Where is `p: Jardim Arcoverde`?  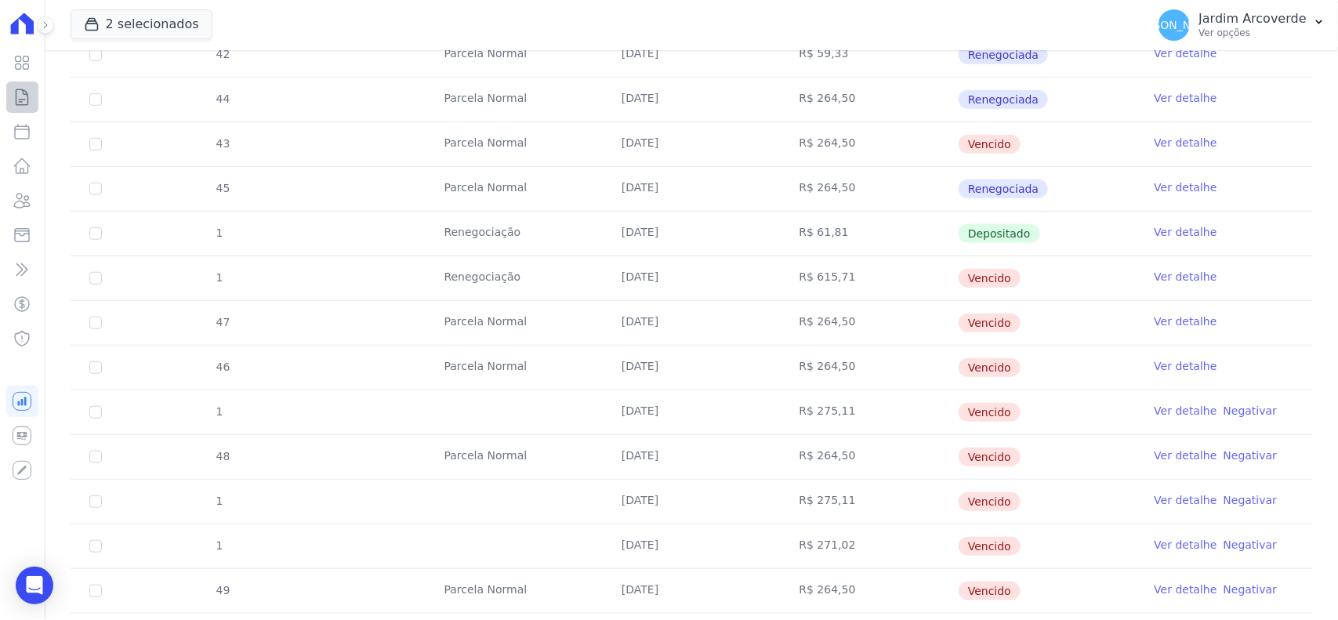
p: Jardim Arcoverde is located at coordinates (1253, 19).